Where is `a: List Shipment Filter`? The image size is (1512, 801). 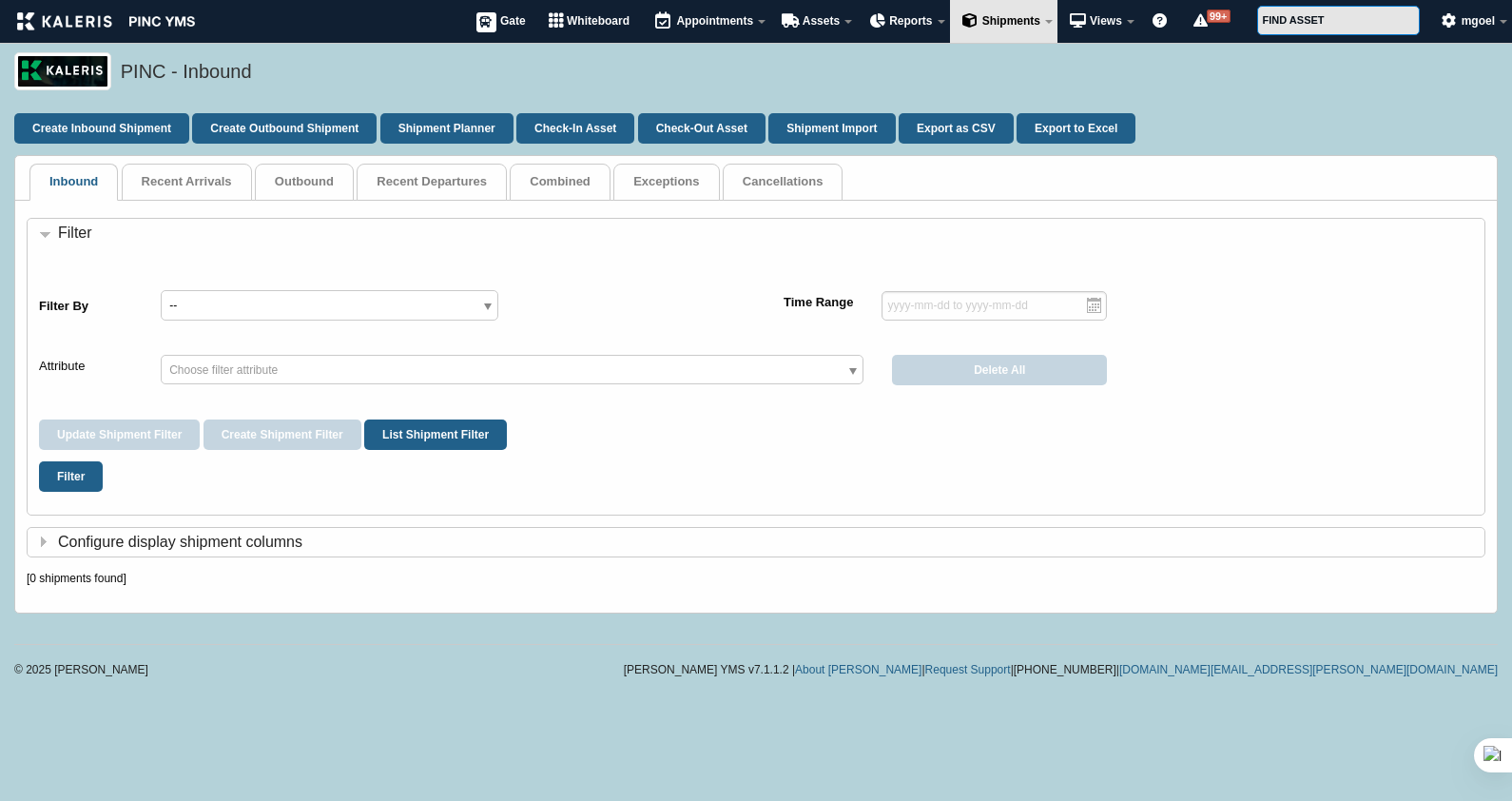
a: List Shipment Filter is located at coordinates (435, 434).